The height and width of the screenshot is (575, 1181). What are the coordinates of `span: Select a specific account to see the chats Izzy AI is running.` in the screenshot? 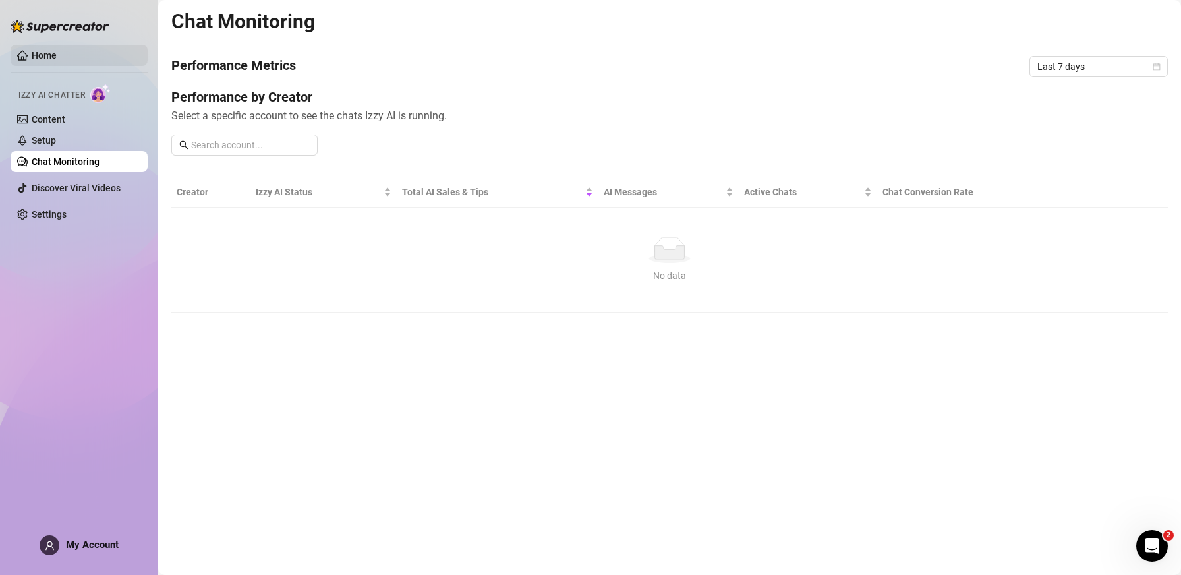 It's located at (670, 115).